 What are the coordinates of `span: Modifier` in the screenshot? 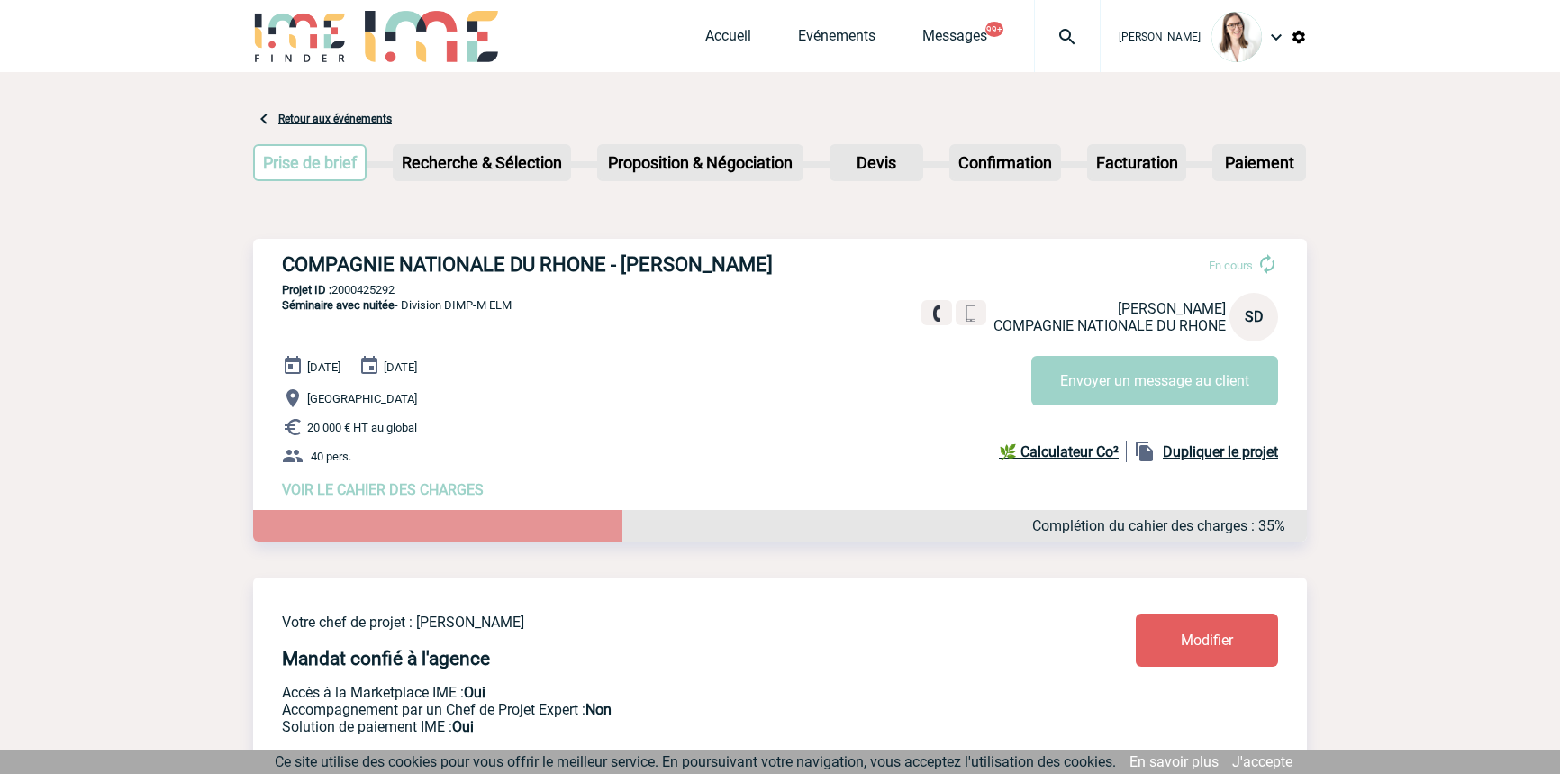 It's located at (1207, 639).